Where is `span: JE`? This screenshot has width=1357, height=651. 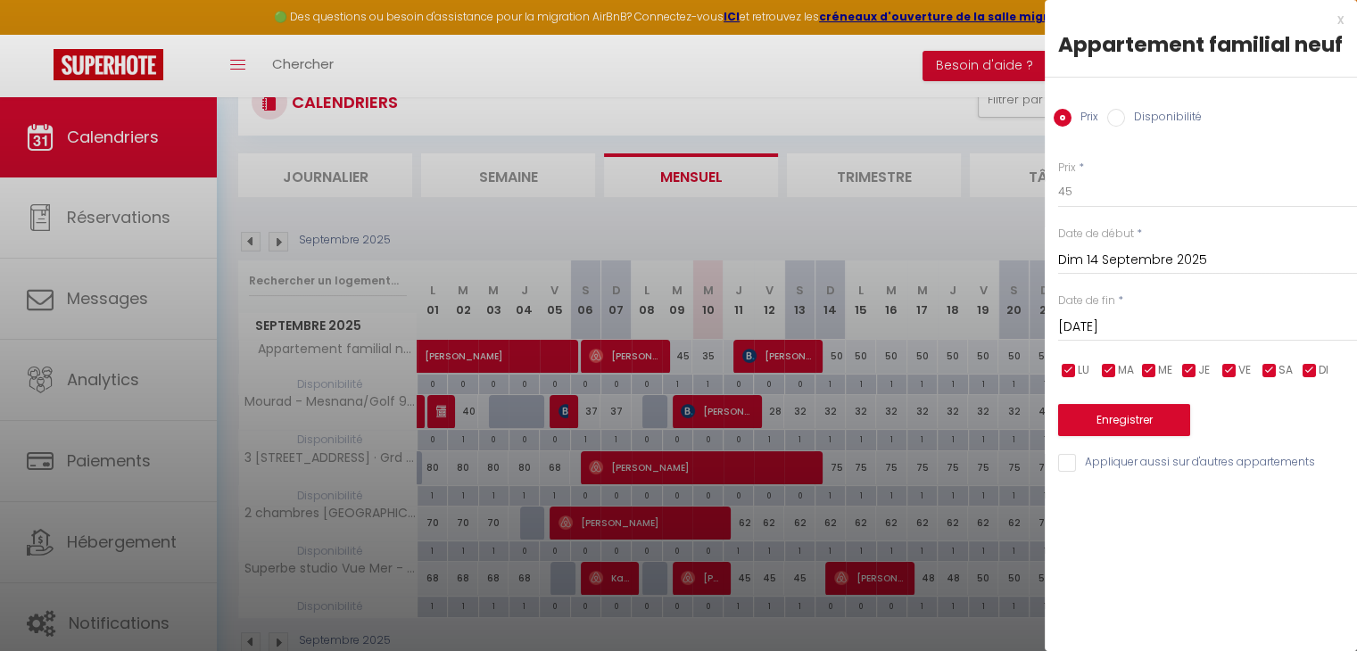
span: JE is located at coordinates (1203, 370).